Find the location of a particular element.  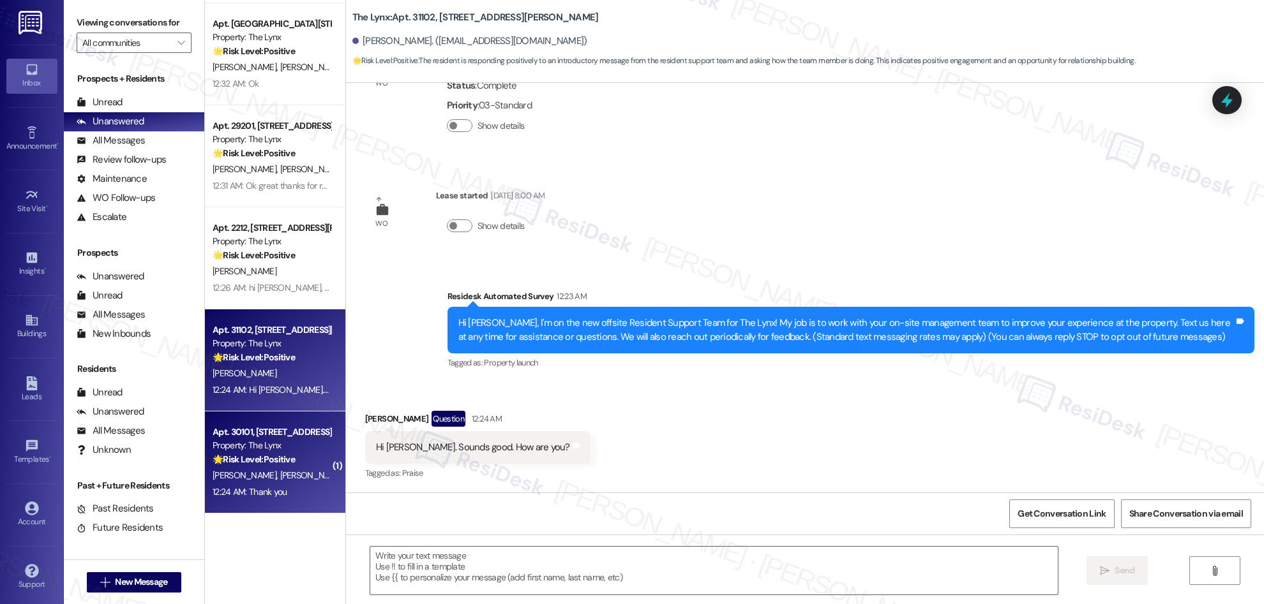

button: Send is located at coordinates (1117, 570).